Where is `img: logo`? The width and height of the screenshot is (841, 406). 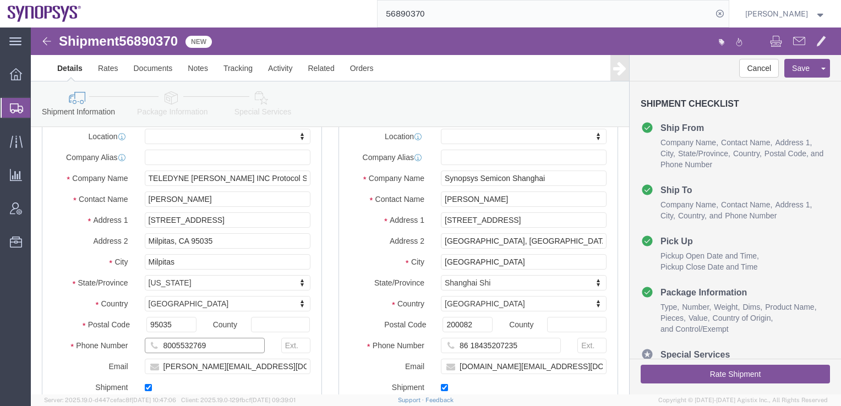 img: logo is located at coordinates (45, 14).